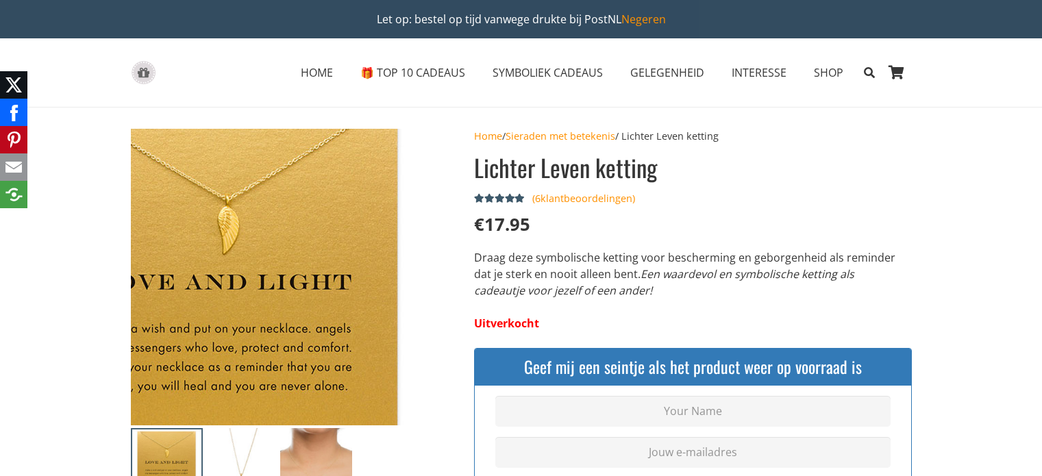  I want to click on span: SHOP, so click(828, 73).